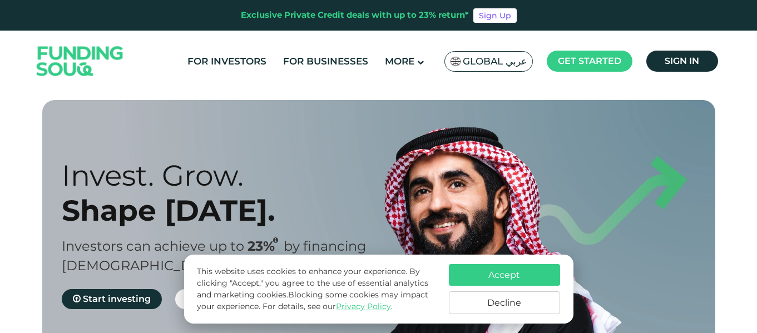  I want to click on p: This website uses cookies to enhance your experience. By clicking "Accept," you agree to the use ..., so click(317, 289).